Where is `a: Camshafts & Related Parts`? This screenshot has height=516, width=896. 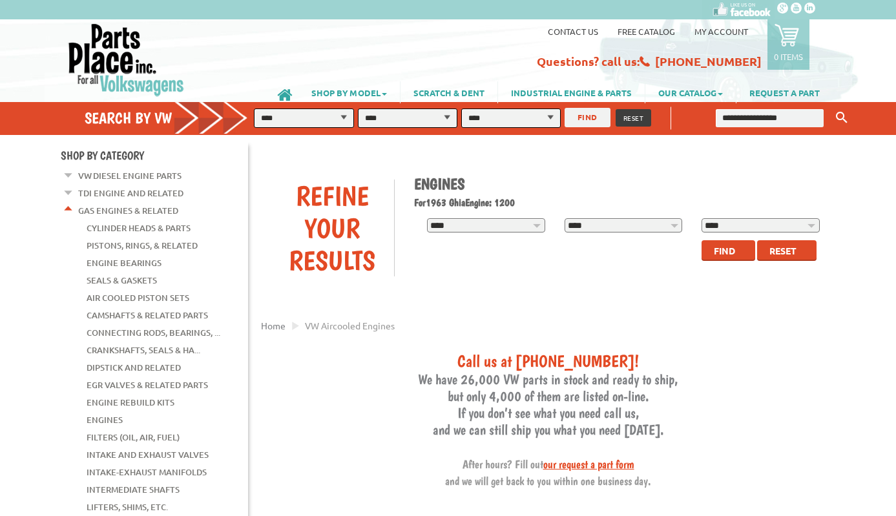 a: Camshafts & Related Parts is located at coordinates (147, 315).